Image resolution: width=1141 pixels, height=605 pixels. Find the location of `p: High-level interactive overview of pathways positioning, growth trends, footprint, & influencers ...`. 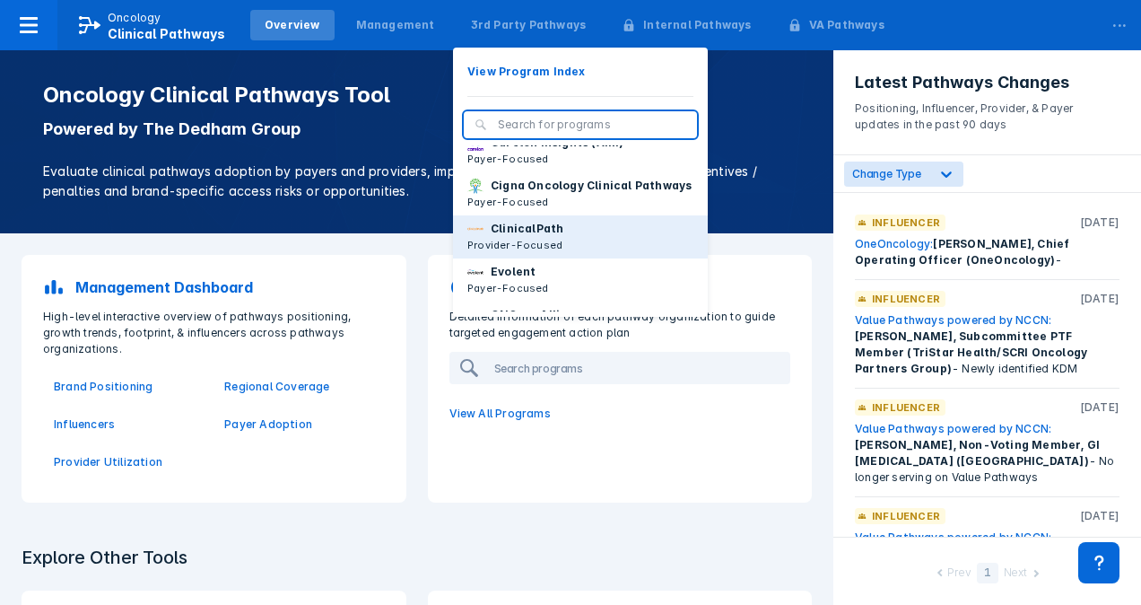

p: High-level interactive overview of pathways positioning, growth trends, footprint, & influencers ... is located at coordinates (214, 333).